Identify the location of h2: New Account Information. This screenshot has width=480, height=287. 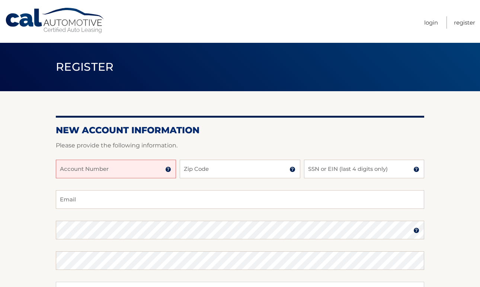
(240, 130).